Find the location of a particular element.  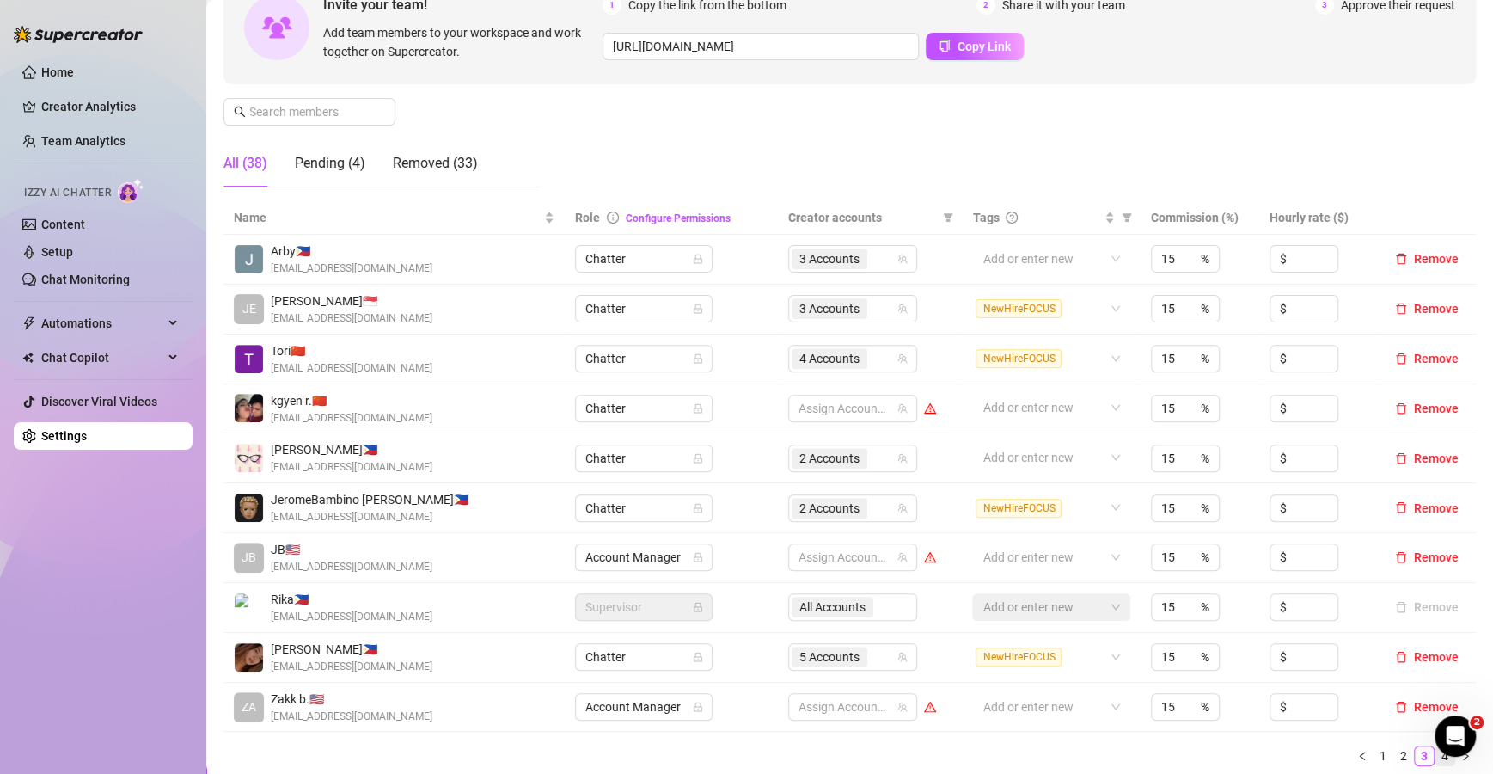

span: search is located at coordinates (240, 112).